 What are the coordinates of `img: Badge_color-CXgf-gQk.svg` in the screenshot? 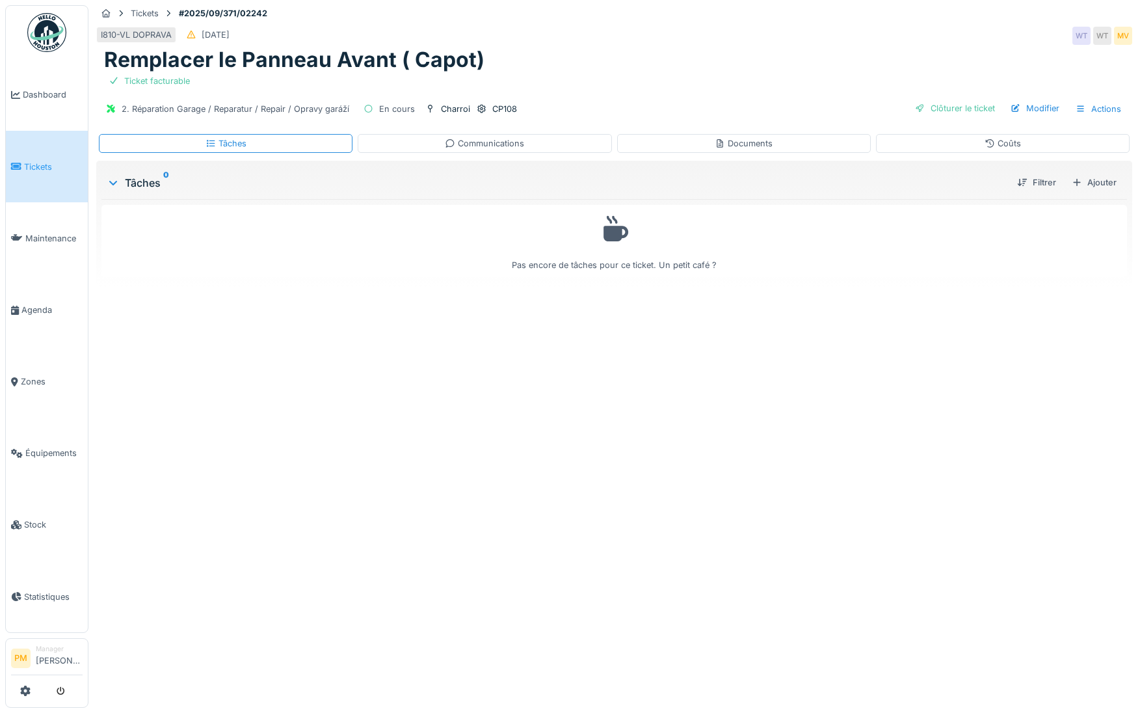 It's located at (47, 33).